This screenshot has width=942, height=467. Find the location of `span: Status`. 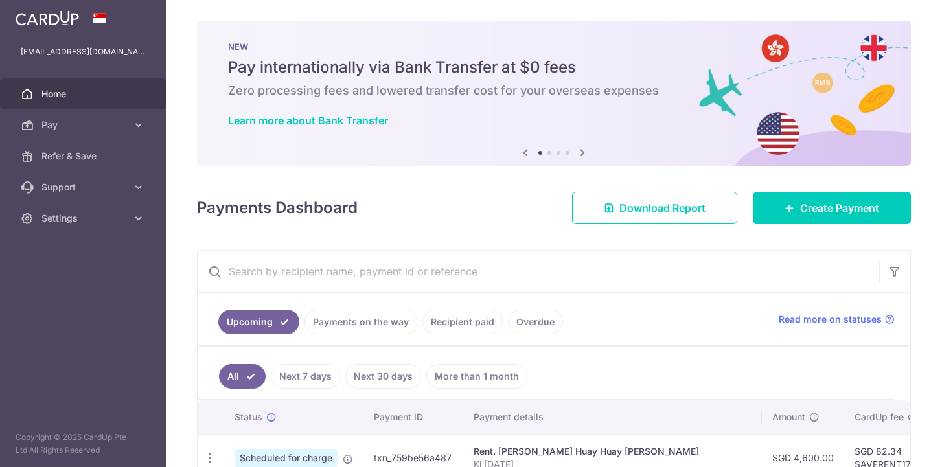

span: Status is located at coordinates (248, 417).